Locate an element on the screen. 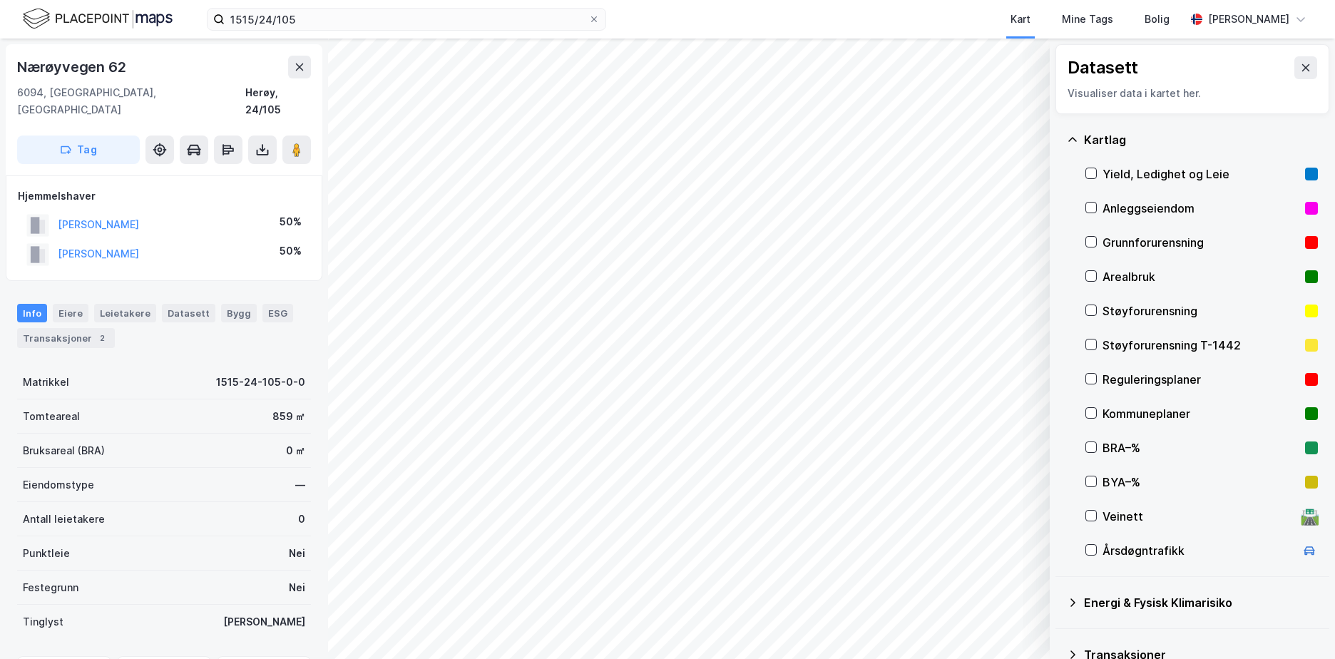 This screenshot has height=659, width=1335. div: Info is located at coordinates (32, 313).